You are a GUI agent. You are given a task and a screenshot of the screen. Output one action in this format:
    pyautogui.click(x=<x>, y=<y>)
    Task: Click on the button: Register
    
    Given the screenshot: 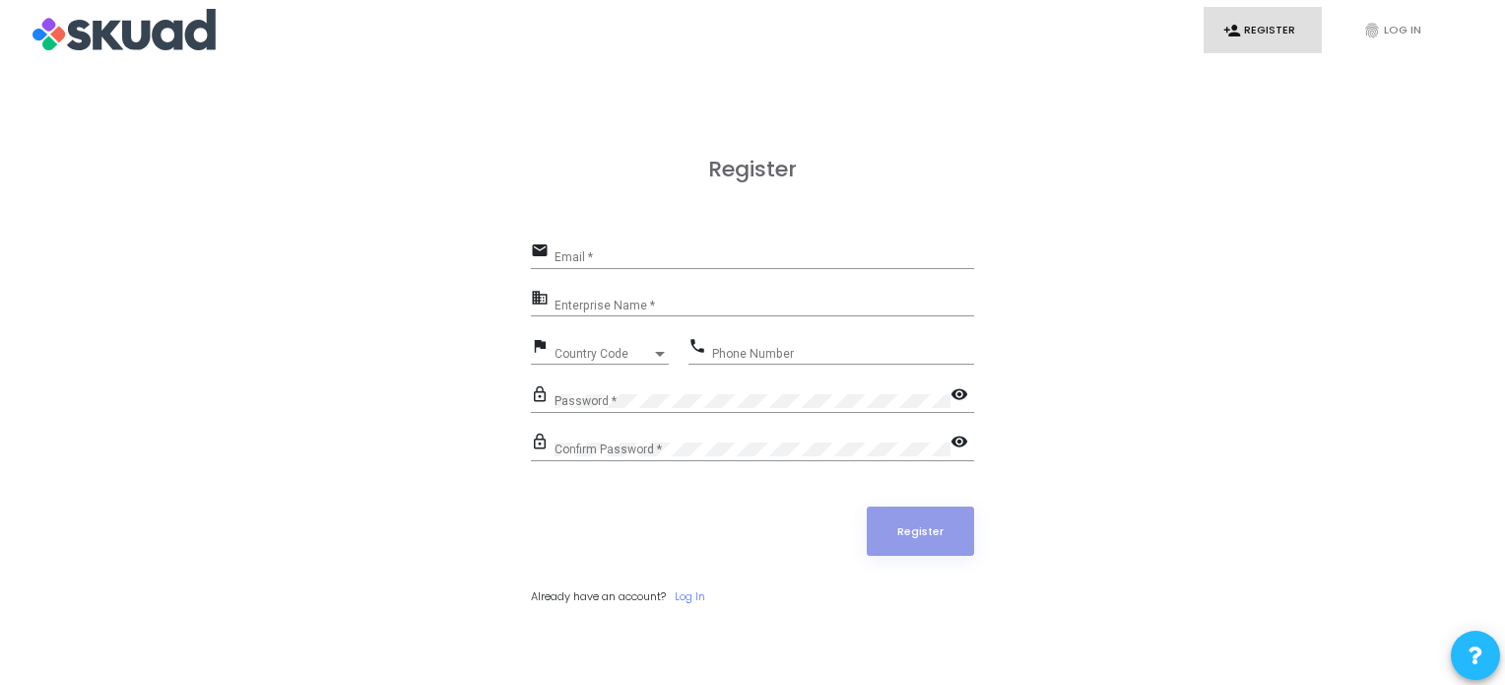 What is the action you would take?
    pyautogui.click(x=921, y=531)
    